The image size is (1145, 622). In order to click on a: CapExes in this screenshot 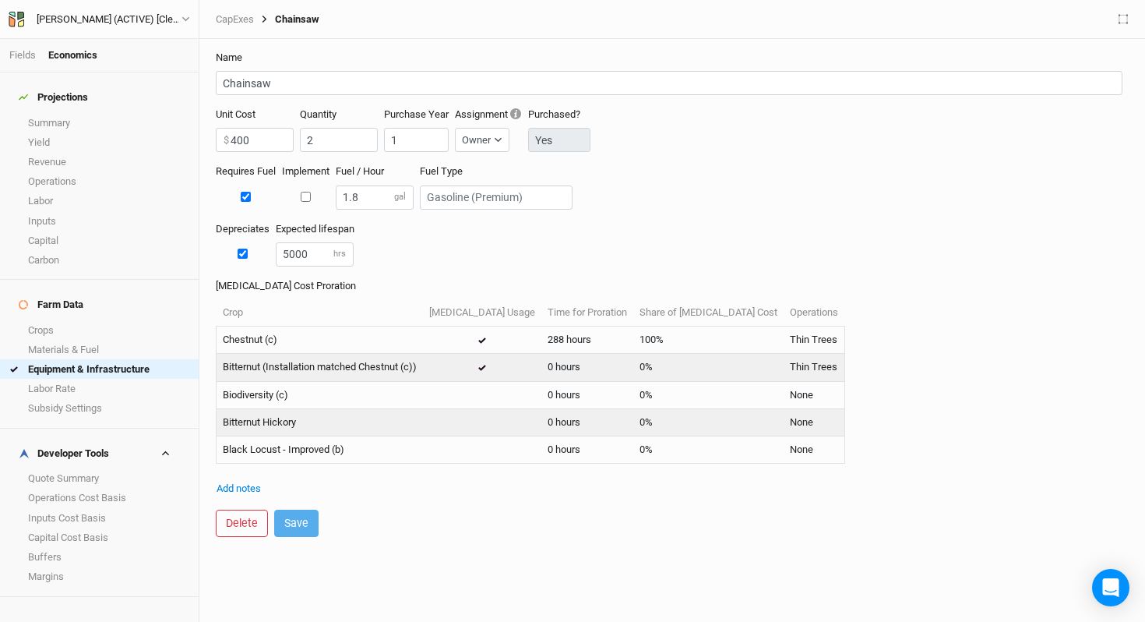, I will do `click(235, 19)`.